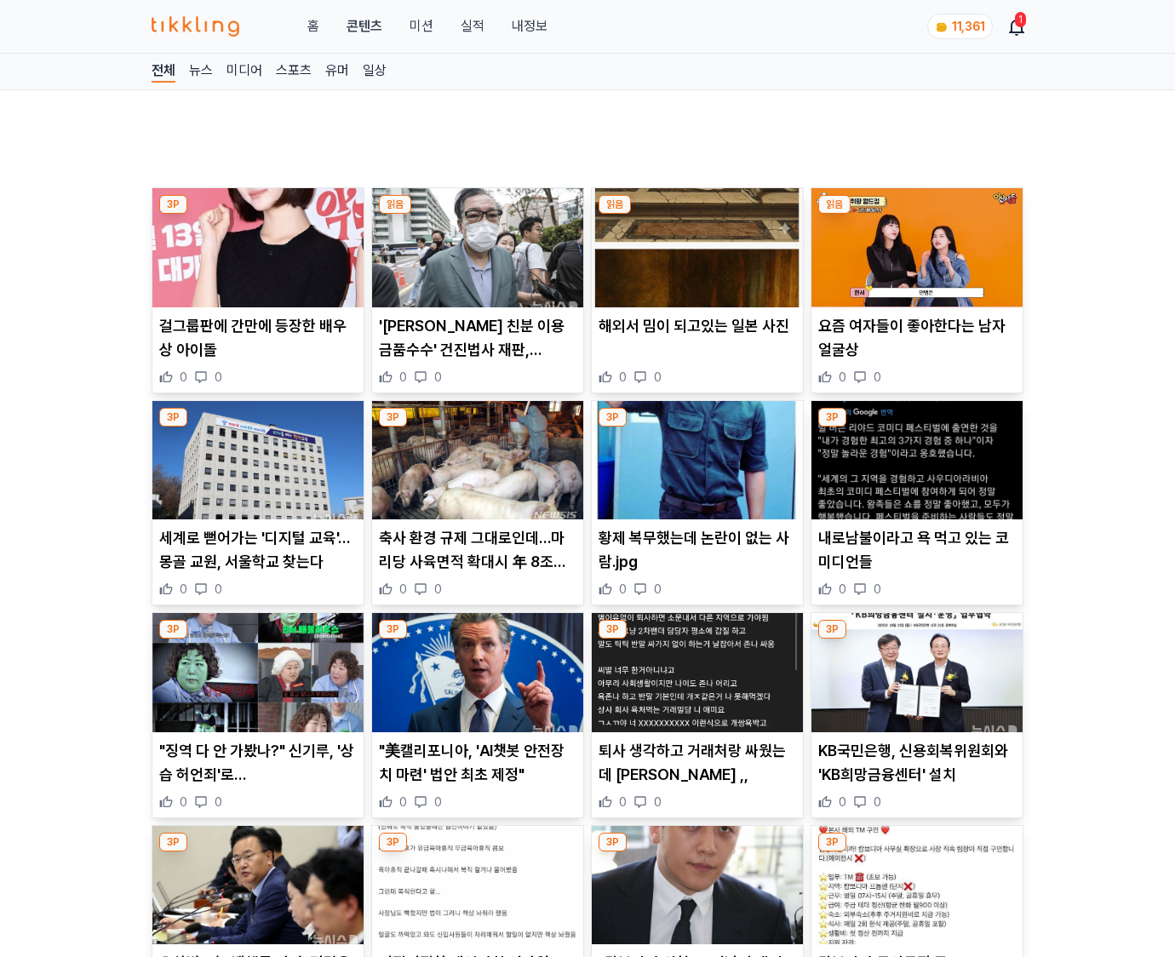 This screenshot has width=1175, height=957. What do you see at coordinates (375, 71) in the screenshot?
I see `a: 일상` at bounding box center [375, 71].